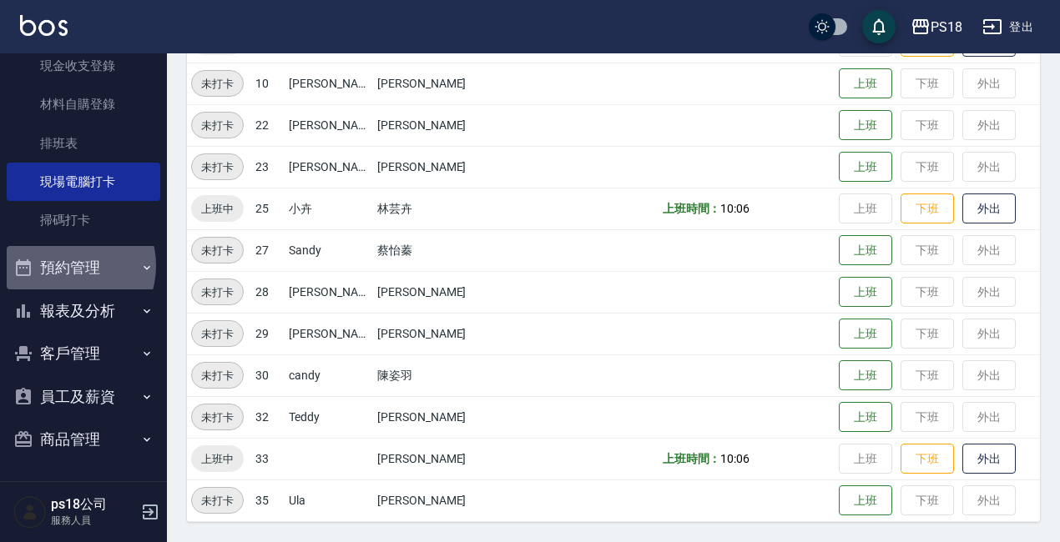 The image size is (1060, 542). I want to click on button: PS18, so click(936, 27).